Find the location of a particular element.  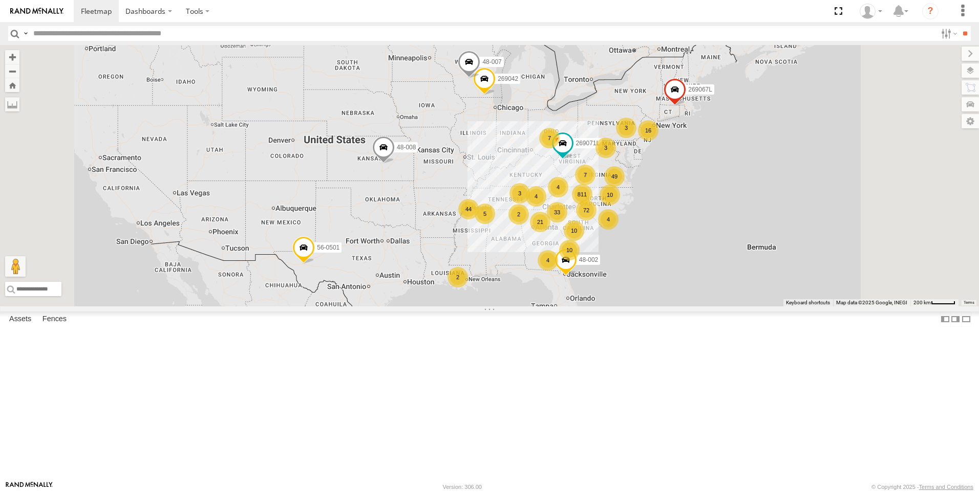

label: Dock Summary Table to the Left is located at coordinates (945, 319).